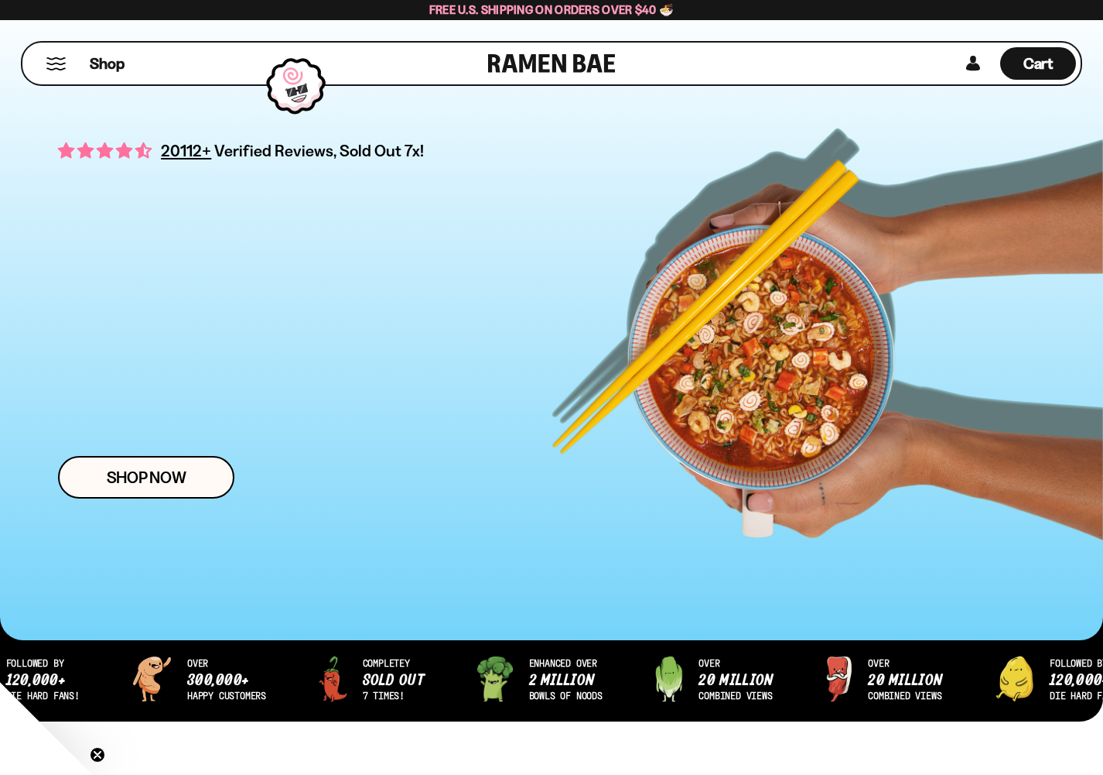  What do you see at coordinates (186, 150) in the screenshot?
I see `span: 20112+` at bounding box center [186, 150].